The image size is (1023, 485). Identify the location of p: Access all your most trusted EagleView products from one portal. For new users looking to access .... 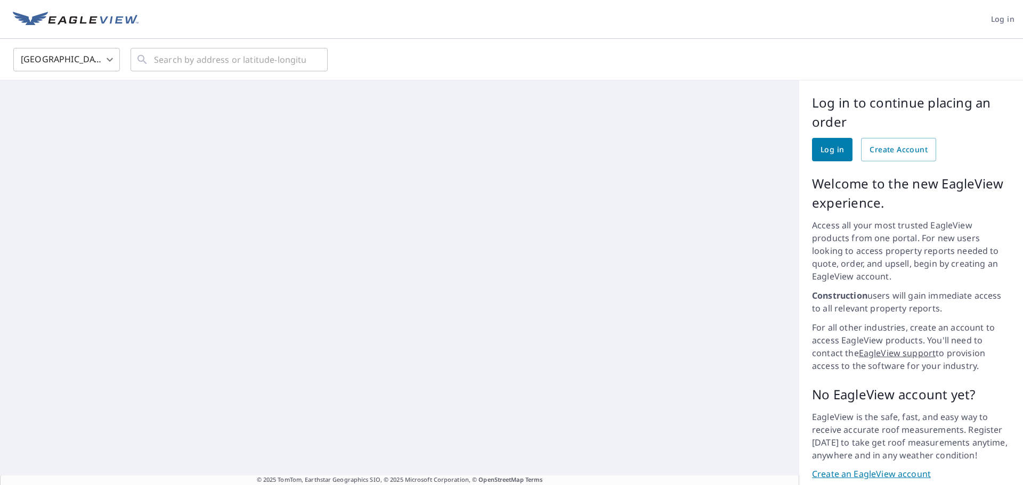
(911, 251).